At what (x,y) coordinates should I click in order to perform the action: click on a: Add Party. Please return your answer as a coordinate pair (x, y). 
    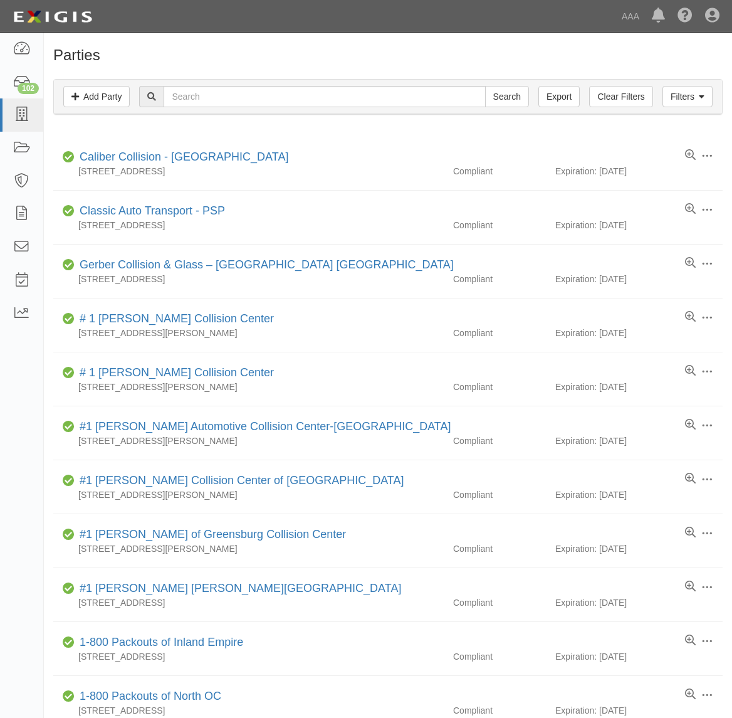
    Looking at the image, I should click on (97, 97).